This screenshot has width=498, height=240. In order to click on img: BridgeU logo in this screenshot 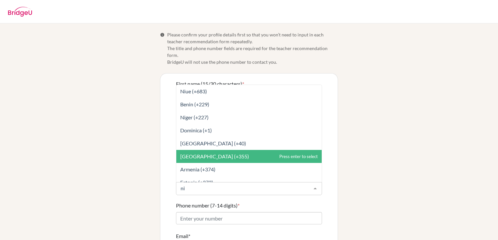, I will do `click(20, 12)`.